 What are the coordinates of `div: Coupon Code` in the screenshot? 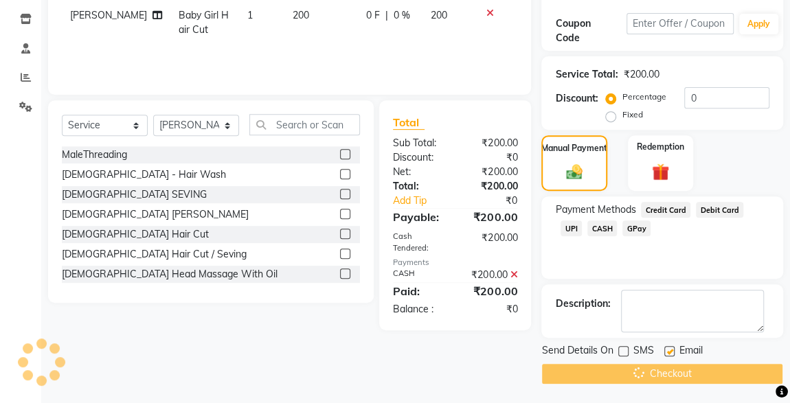 It's located at (591, 31).